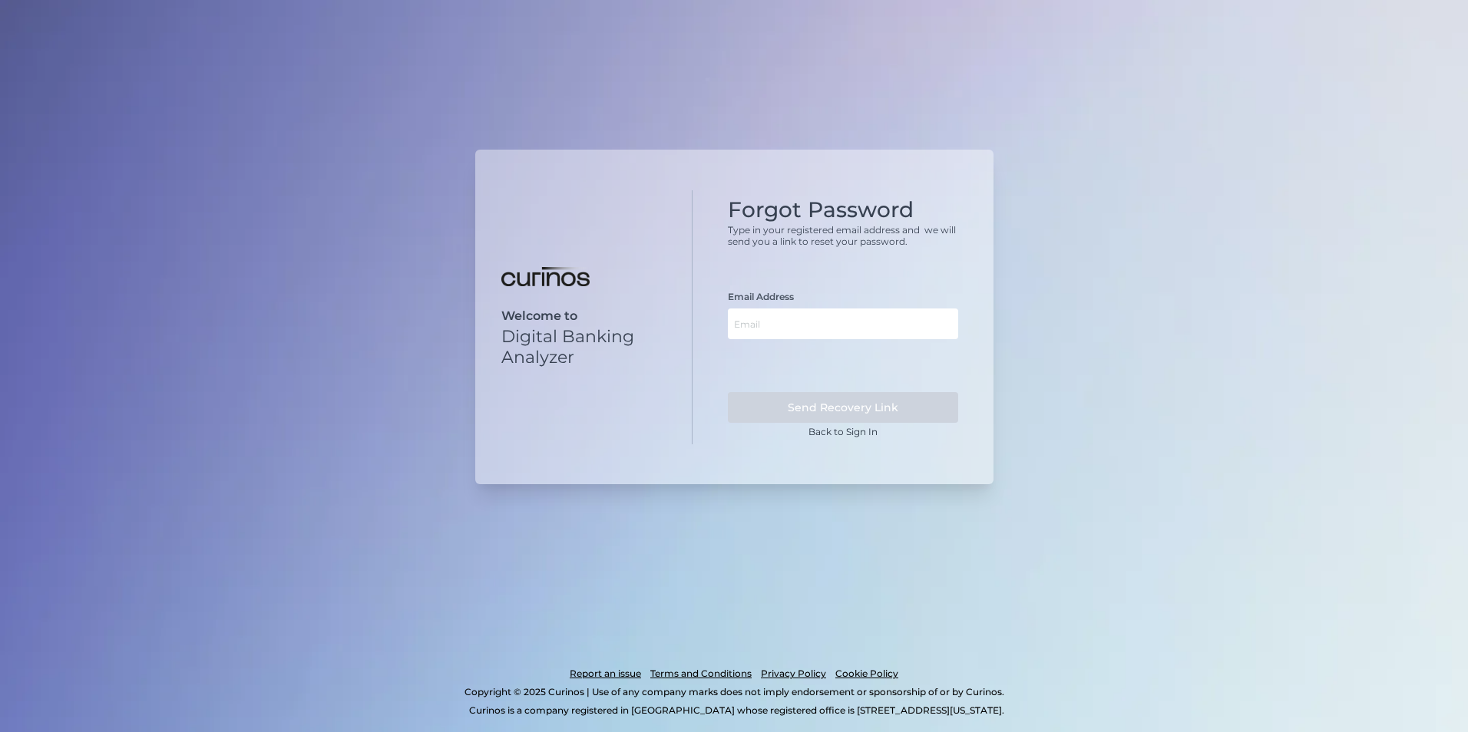 The width and height of the screenshot is (1468, 732). I want to click on h1: Forgot Password, so click(843, 210).